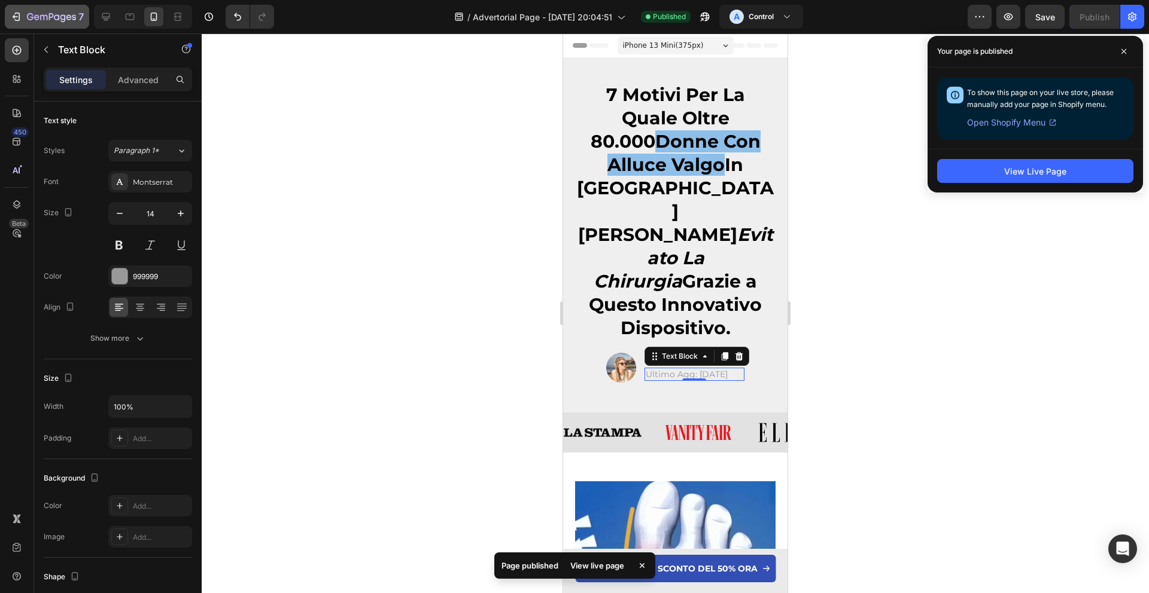 This screenshot has height=593, width=1149. What do you see at coordinates (136, 151) in the screenshot?
I see `span: Paragraph 1*` at bounding box center [136, 151].